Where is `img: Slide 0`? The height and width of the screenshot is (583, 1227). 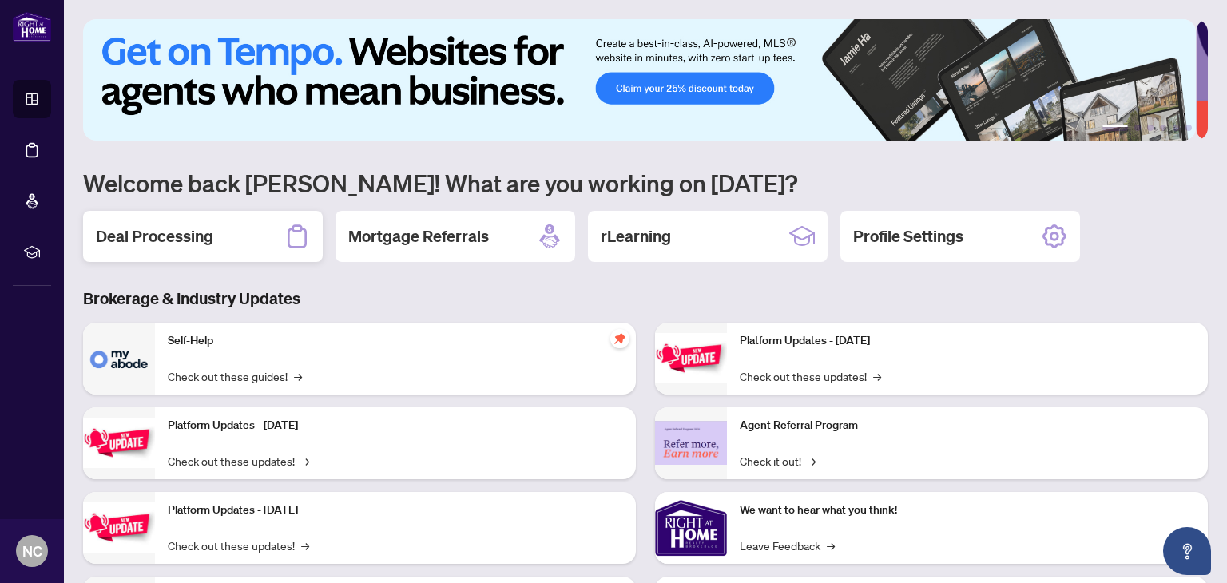
img: Slide 0 is located at coordinates (639, 80).